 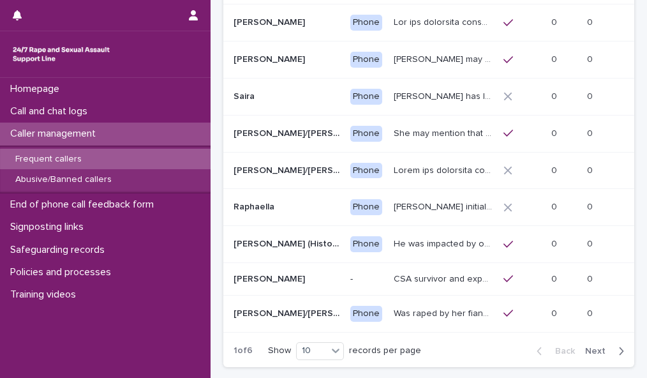 I want to click on p: Signposting links, so click(x=49, y=227).